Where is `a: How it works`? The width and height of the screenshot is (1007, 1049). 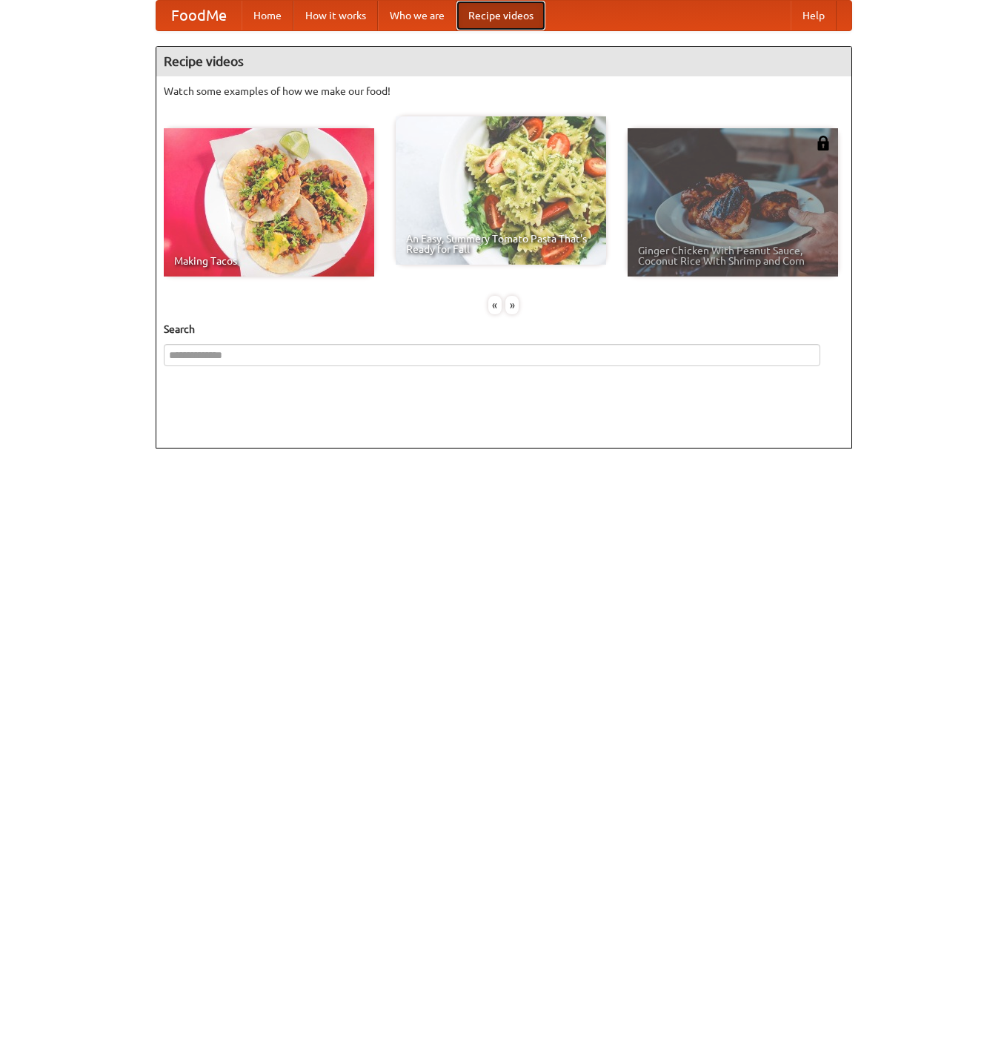 a: How it works is located at coordinates (336, 16).